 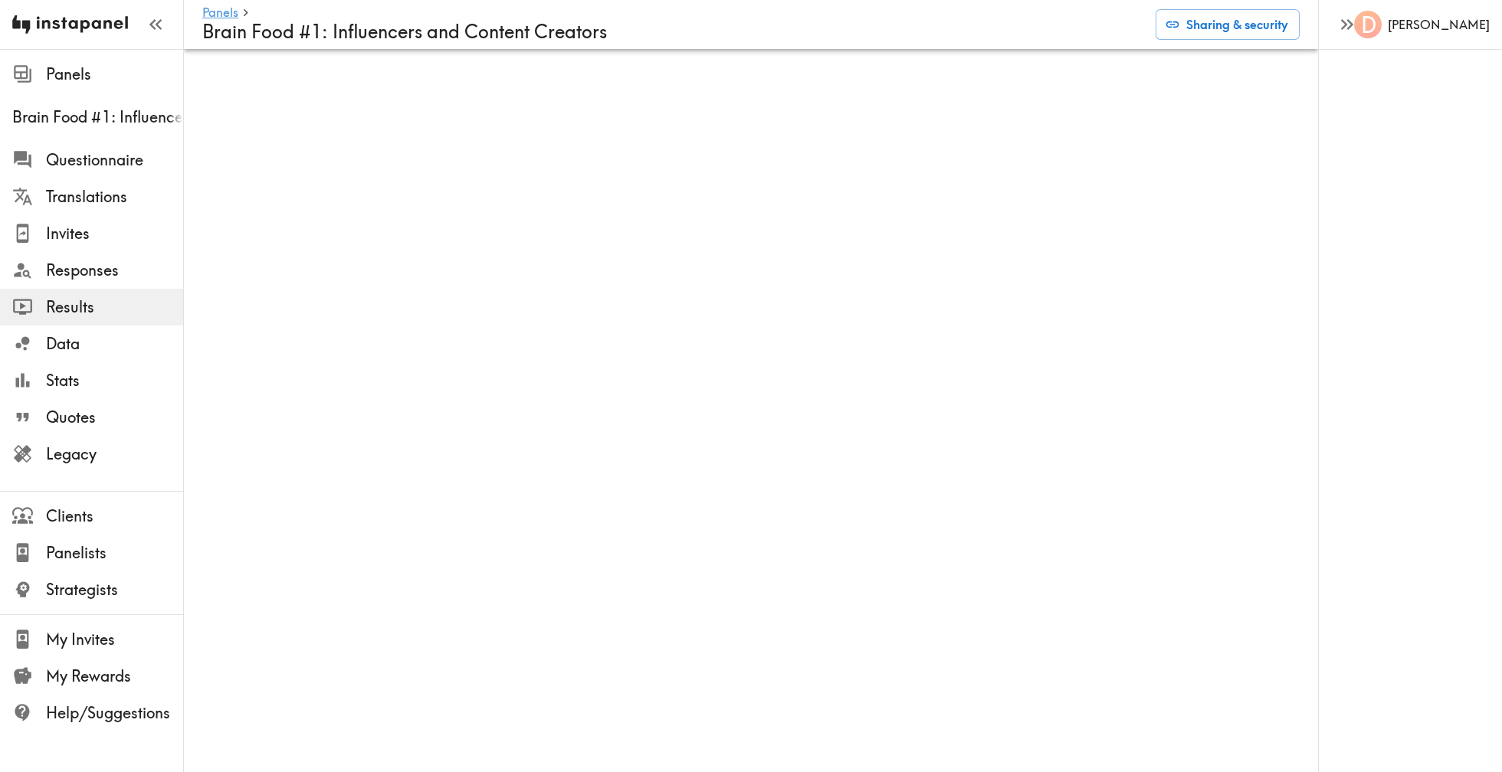 What do you see at coordinates (114, 381) in the screenshot?
I see `span: Stats` at bounding box center [114, 381].